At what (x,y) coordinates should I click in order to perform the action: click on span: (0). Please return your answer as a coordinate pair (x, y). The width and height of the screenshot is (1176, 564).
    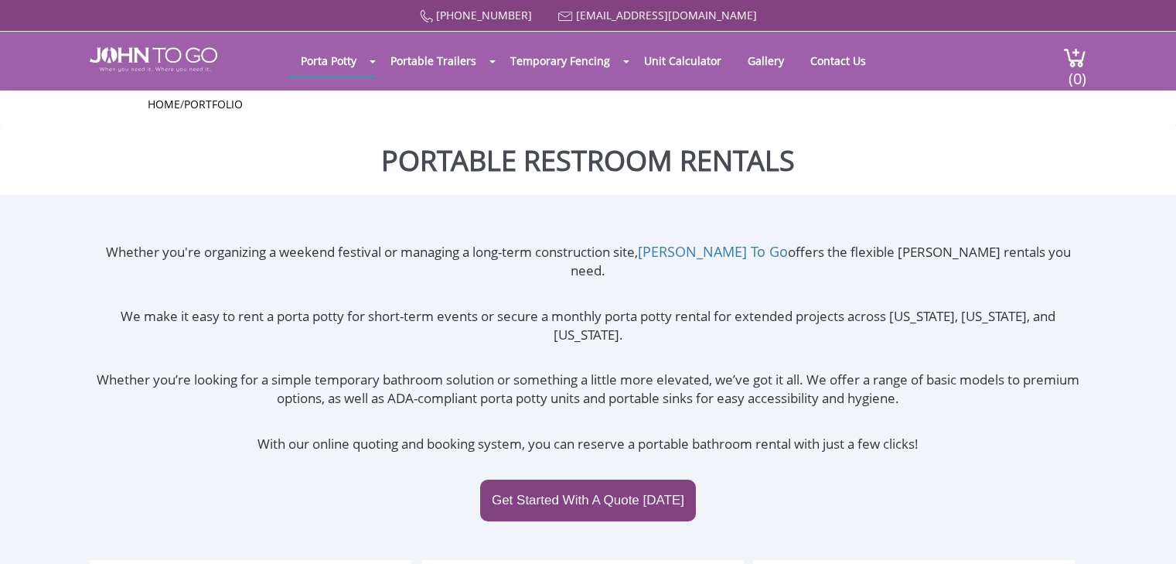
    Looking at the image, I should click on (1077, 72).